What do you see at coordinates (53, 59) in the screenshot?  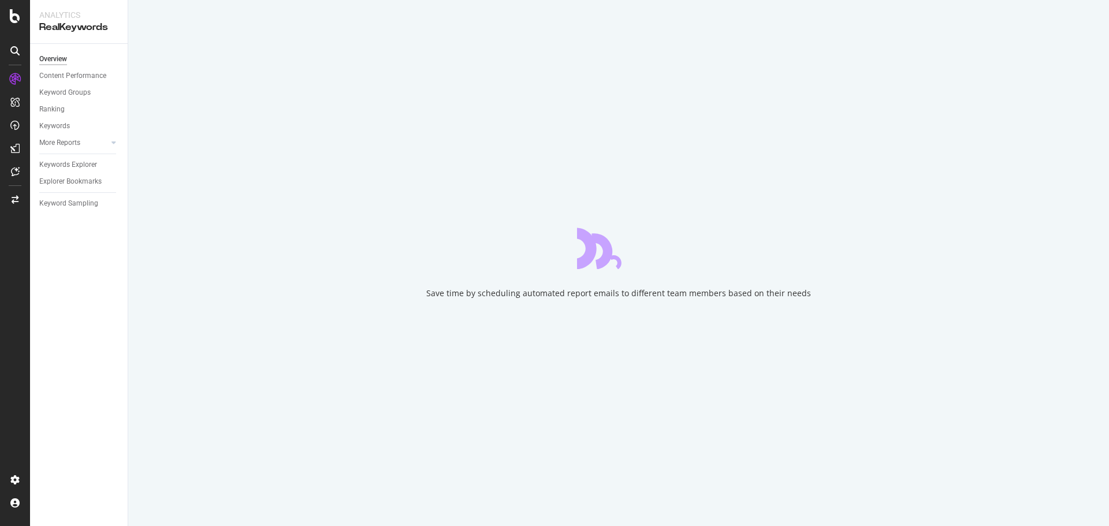 I see `div: Overview` at bounding box center [53, 59].